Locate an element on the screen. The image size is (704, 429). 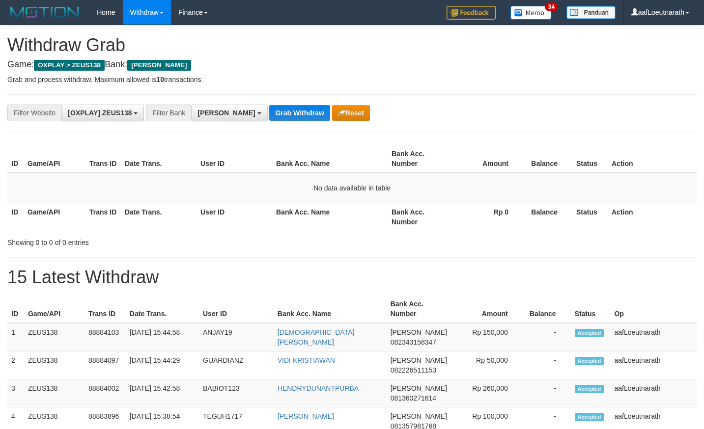
span: Copy 081360271614 to clipboard is located at coordinates (413, 398).